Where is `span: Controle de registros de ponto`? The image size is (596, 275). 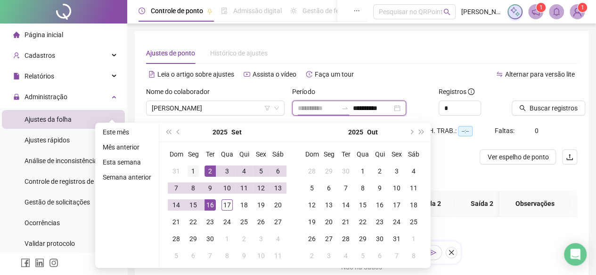 span: Controle de registros de ponto is located at coordinates (68, 182).